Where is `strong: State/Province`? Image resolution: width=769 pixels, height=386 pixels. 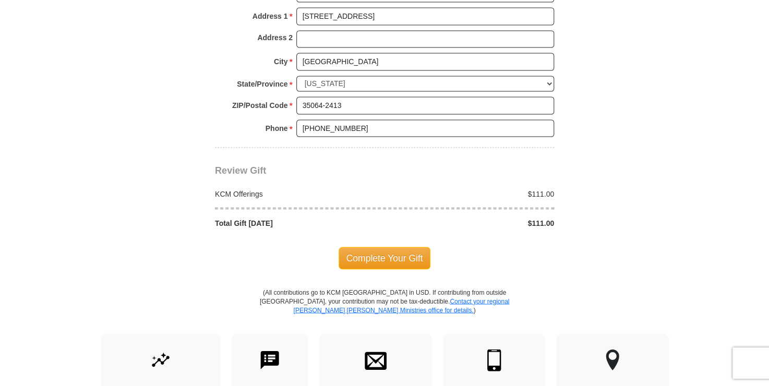
strong: State/Province is located at coordinates (262, 84).